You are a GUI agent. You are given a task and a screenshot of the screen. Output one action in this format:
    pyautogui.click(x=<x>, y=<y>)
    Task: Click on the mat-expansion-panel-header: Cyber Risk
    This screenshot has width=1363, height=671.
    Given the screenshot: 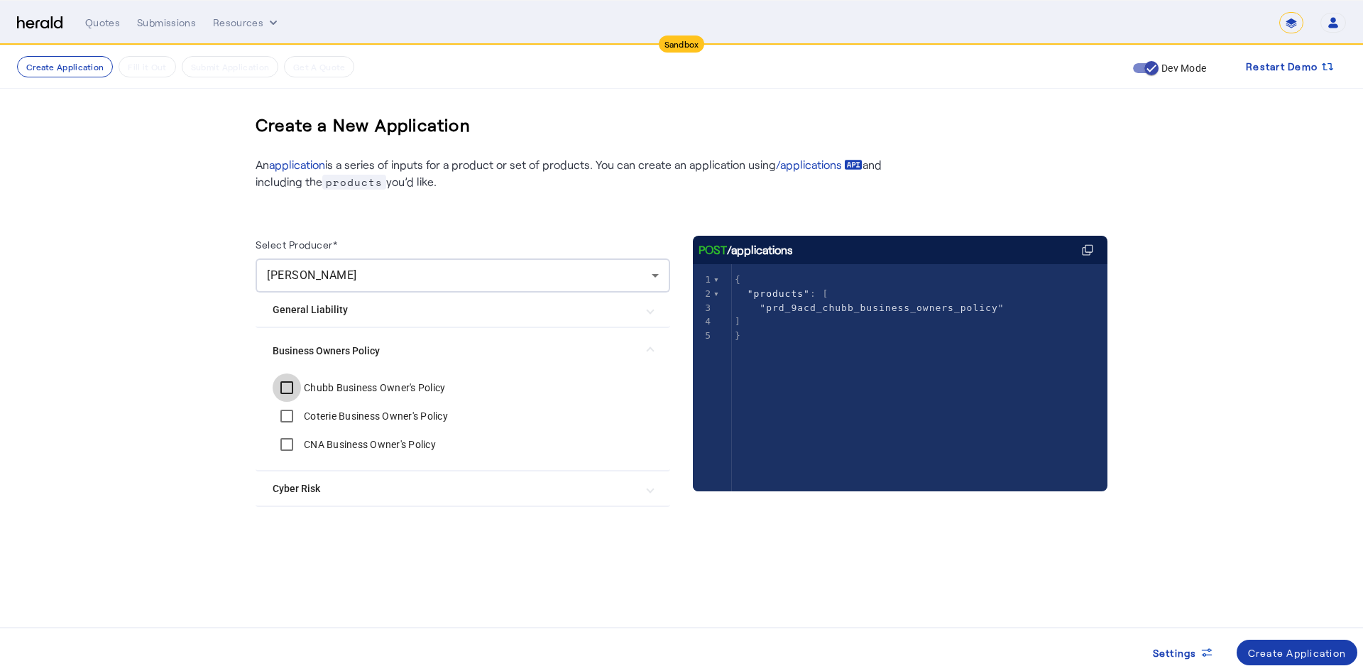 What is the action you would take?
    pyautogui.click(x=463, y=488)
    